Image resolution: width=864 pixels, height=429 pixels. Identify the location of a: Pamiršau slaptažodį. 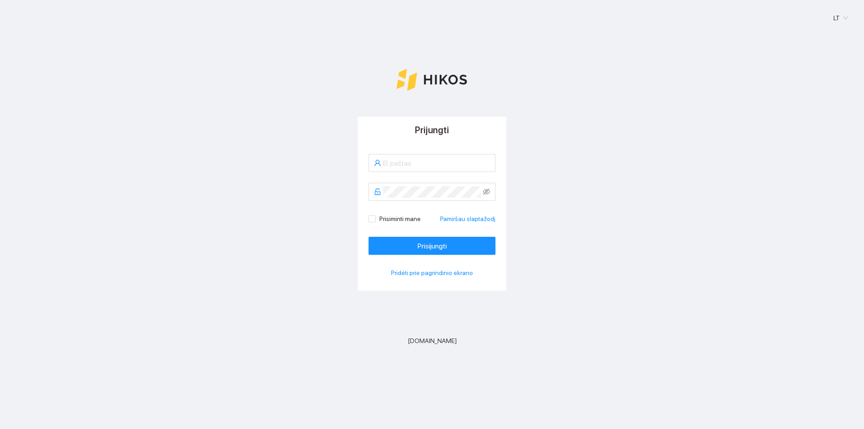
(468, 219).